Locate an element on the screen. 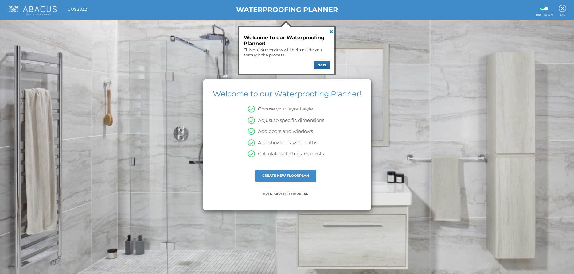  a: Exit is located at coordinates (562, 9).